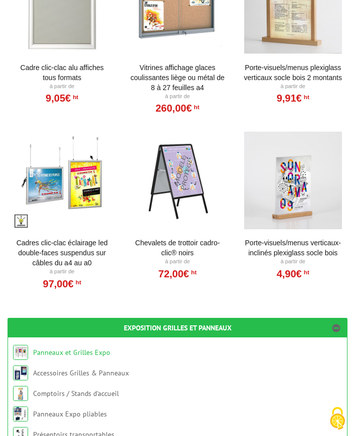 This screenshot has width=355, height=436. I want to click on a: Porte-Visuels/Menus Plexiglass Verticaux Socle Bois 2 Montants, so click(292, 73).